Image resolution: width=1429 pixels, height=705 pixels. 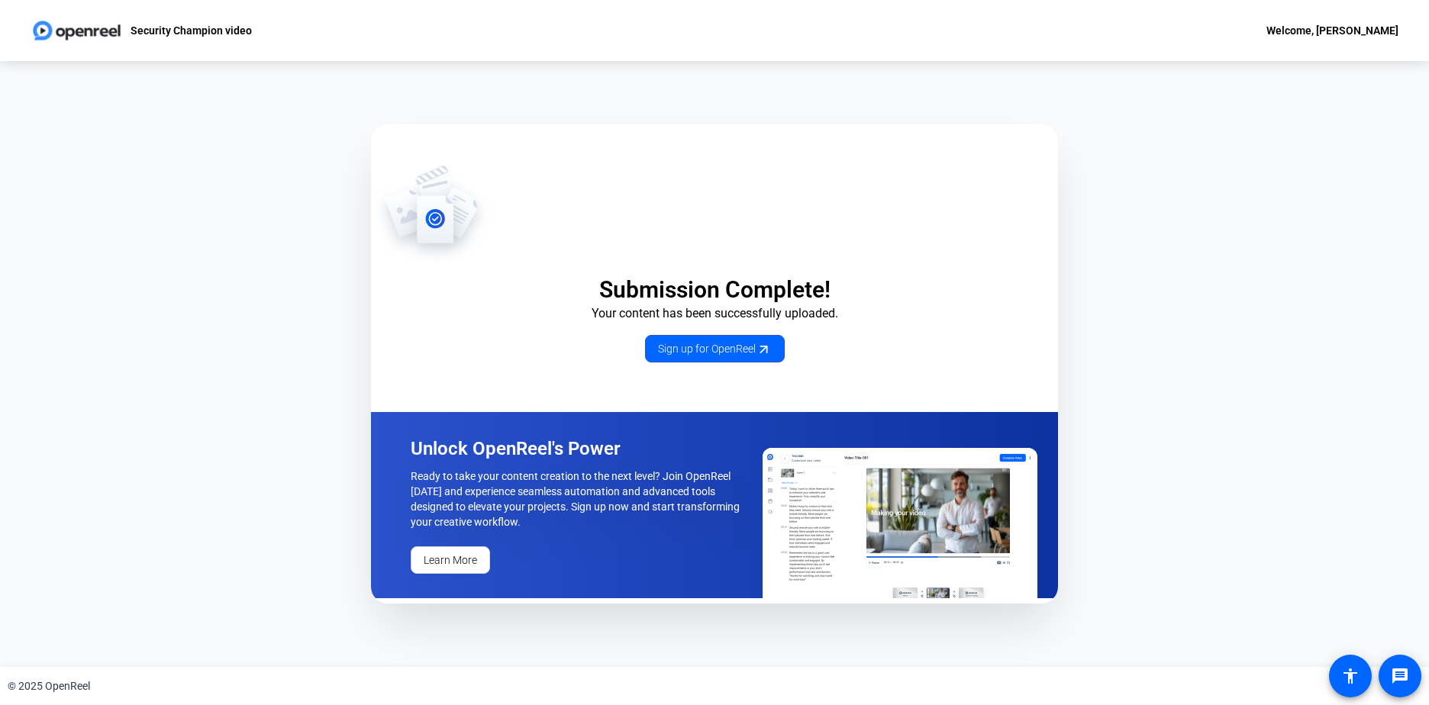 What do you see at coordinates (49, 686) in the screenshot?
I see `div: © 2025 OpenReel` at bounding box center [49, 686].